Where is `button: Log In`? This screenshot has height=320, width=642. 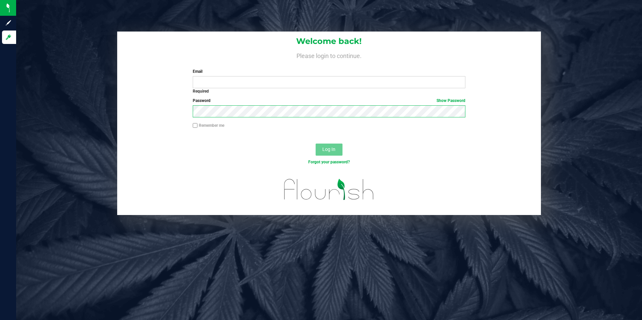 button: Log In is located at coordinates (329, 150).